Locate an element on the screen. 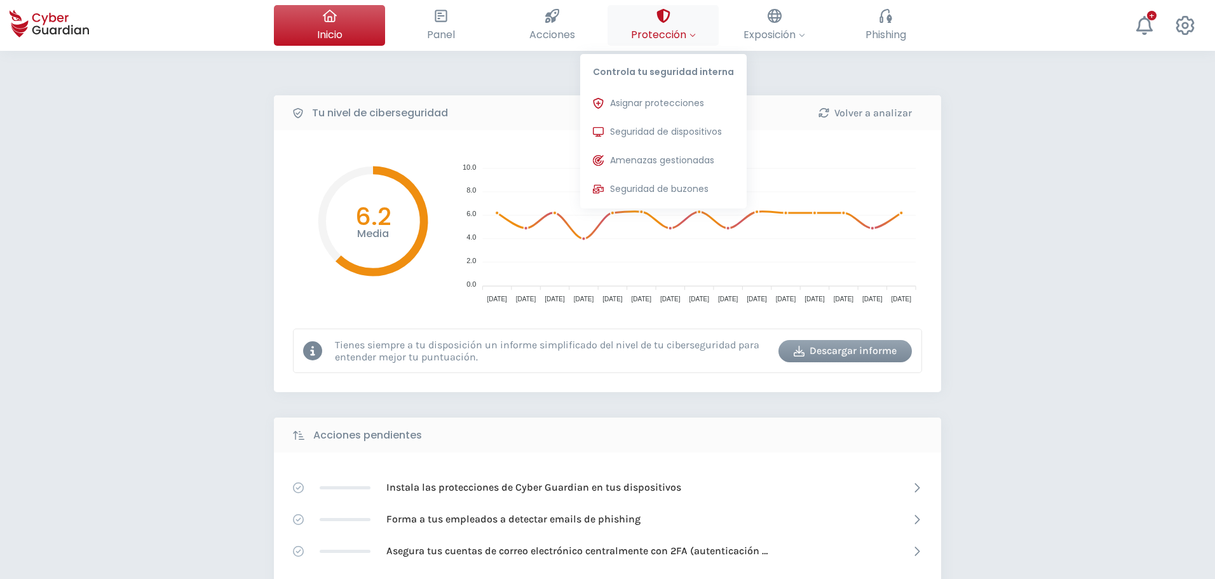 This screenshot has height=579, width=1215. b: Tu nivel de ciberseguridad is located at coordinates (380, 113).